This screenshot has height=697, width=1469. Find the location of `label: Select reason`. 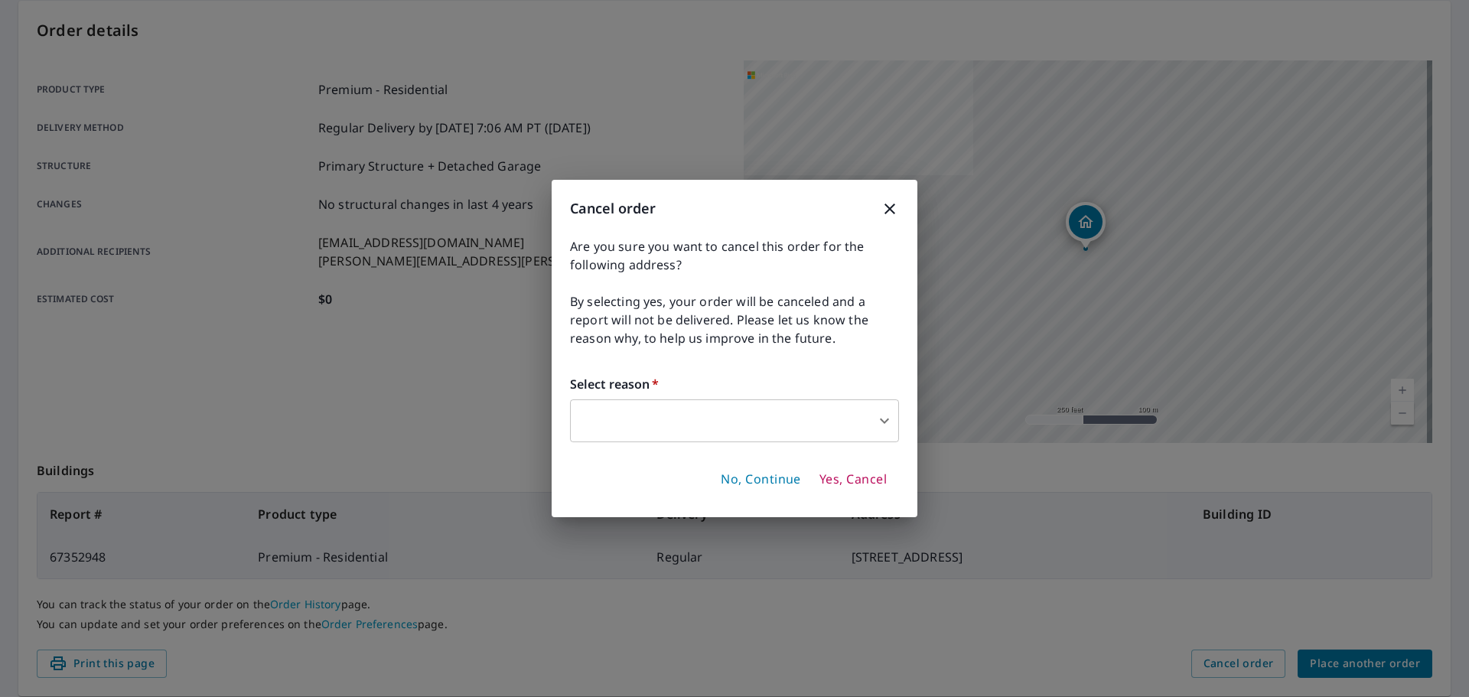

label: Select reason is located at coordinates (735, 384).